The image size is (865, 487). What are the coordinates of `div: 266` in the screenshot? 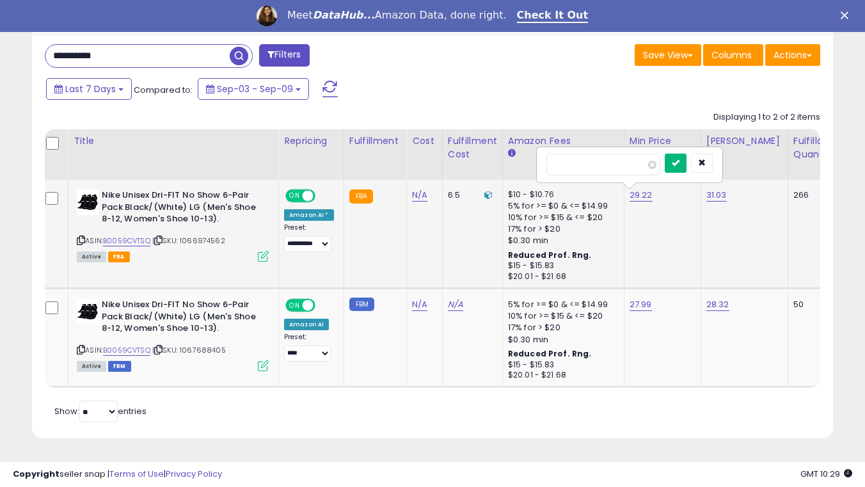 It's located at (813, 195).